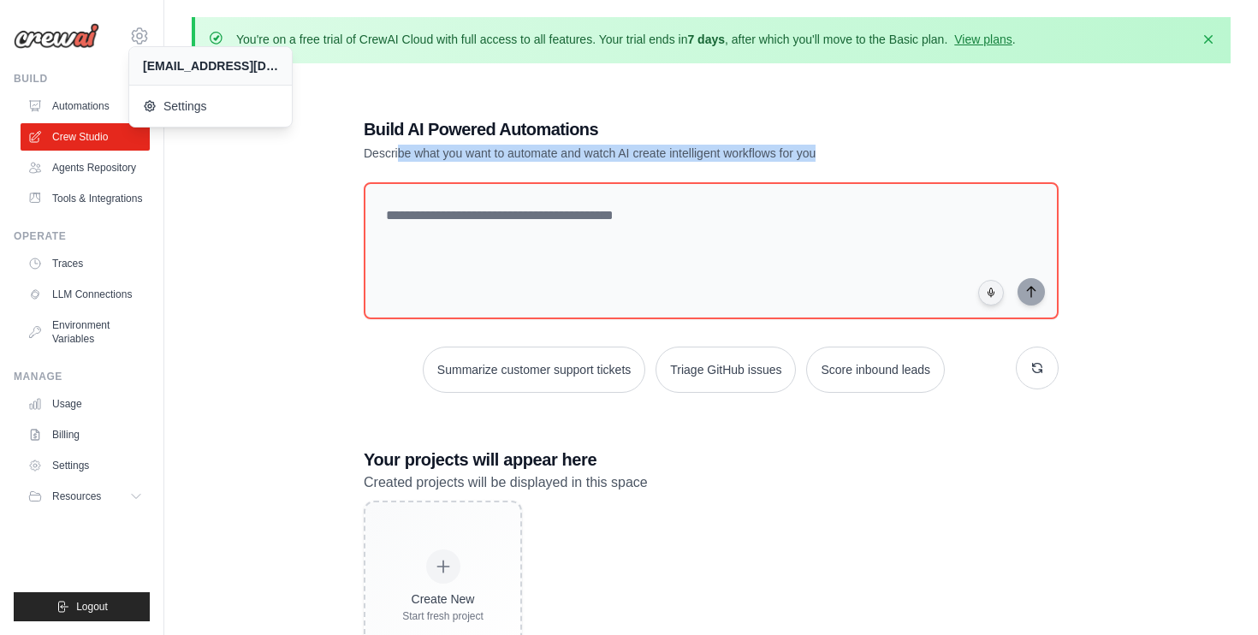 The height and width of the screenshot is (635, 1258). Describe the element at coordinates (81, 79) in the screenshot. I see `div: Build` at that location.